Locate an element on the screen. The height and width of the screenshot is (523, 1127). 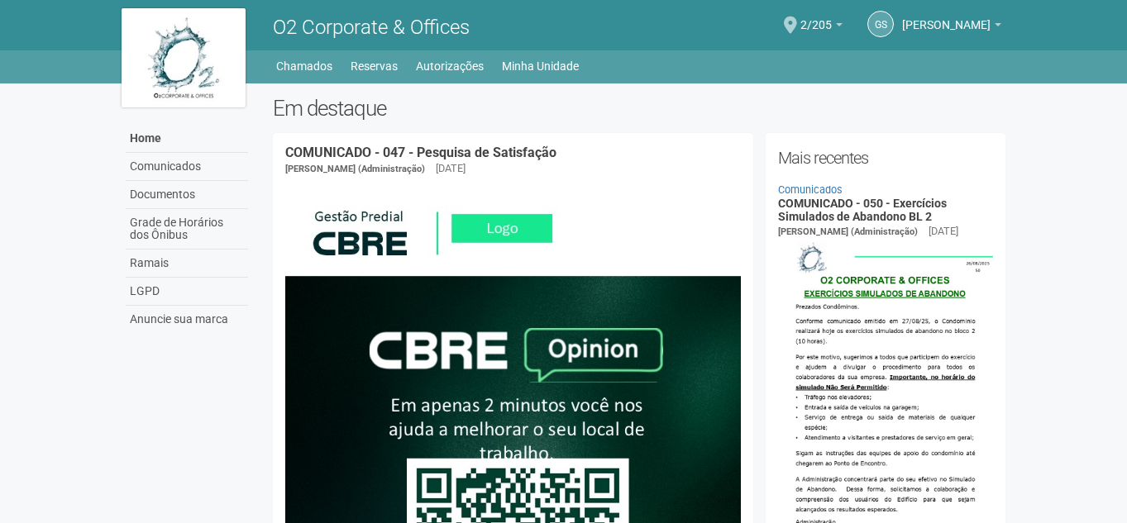
a: LGPD is located at coordinates (187, 292).